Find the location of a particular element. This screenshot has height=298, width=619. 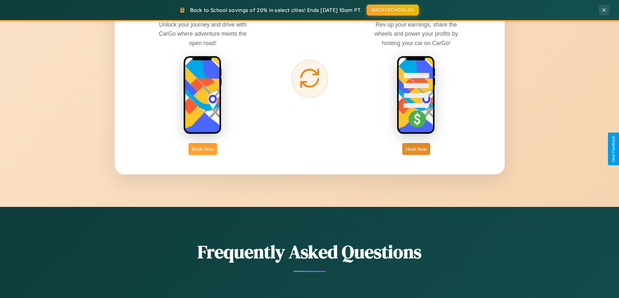

p: Rev up your earnings, share the wheels and power your profits by hosting your car on CarGo! is located at coordinates (416, 34).